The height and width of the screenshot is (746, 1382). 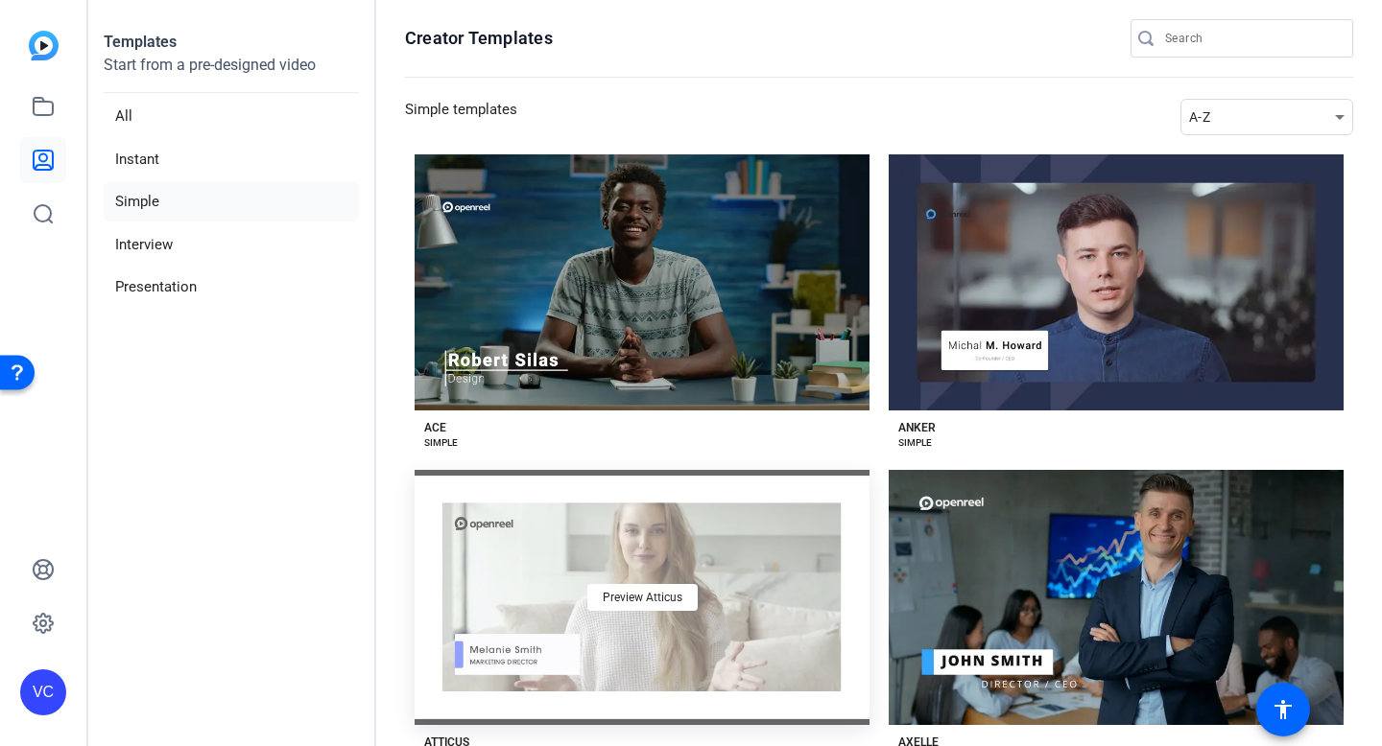 I want to click on mat-icon: accessibility, so click(x=1283, y=710).